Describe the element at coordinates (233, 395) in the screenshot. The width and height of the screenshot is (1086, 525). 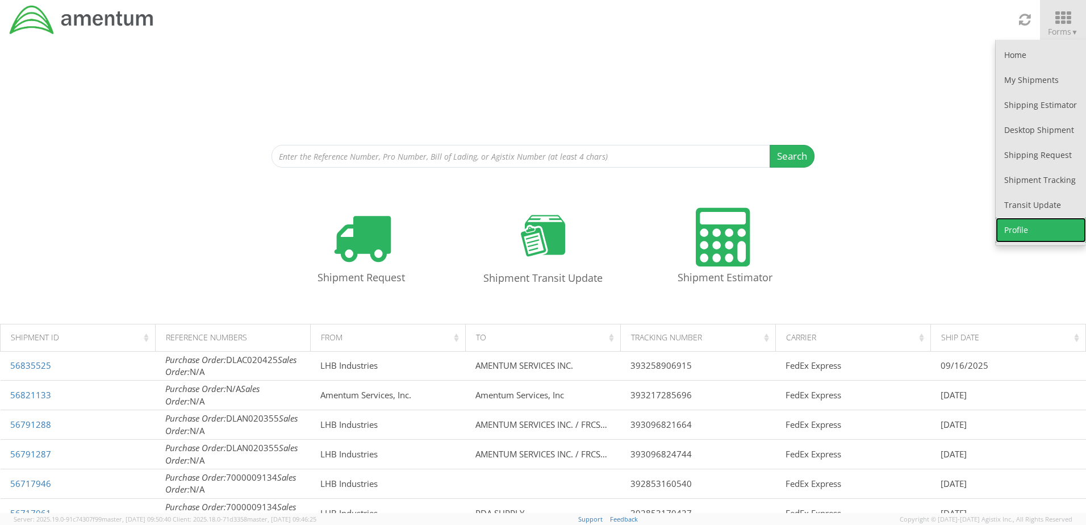
I see `td: N/A N/A` at that location.